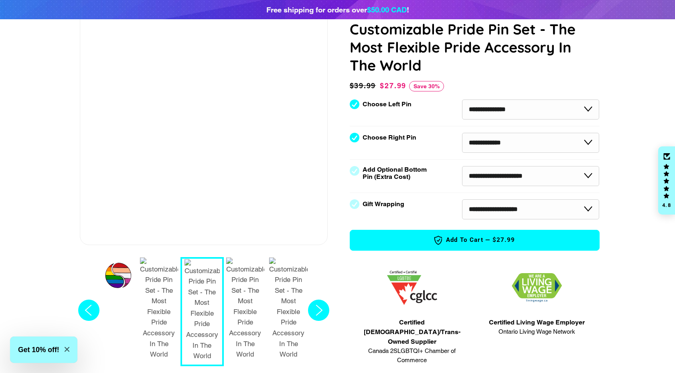 The width and height of the screenshot is (675, 373). Describe the element at coordinates (537, 323) in the screenshot. I see `span: Certified Living Wage Employer` at that location.